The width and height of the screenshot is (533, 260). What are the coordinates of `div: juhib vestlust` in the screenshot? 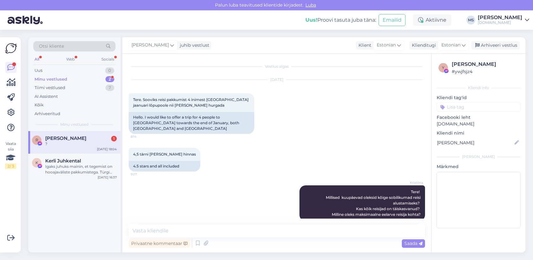 It's located at (193, 45).